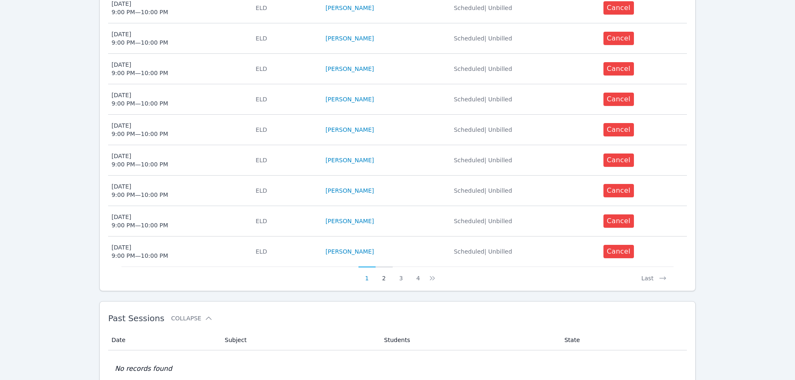 The width and height of the screenshot is (795, 380). I want to click on span: Past Sessions, so click(136, 318).